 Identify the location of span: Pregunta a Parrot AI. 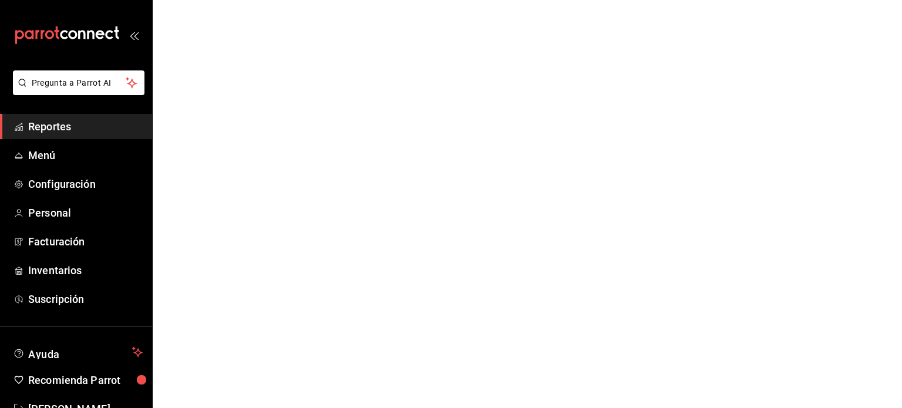
(79, 83).